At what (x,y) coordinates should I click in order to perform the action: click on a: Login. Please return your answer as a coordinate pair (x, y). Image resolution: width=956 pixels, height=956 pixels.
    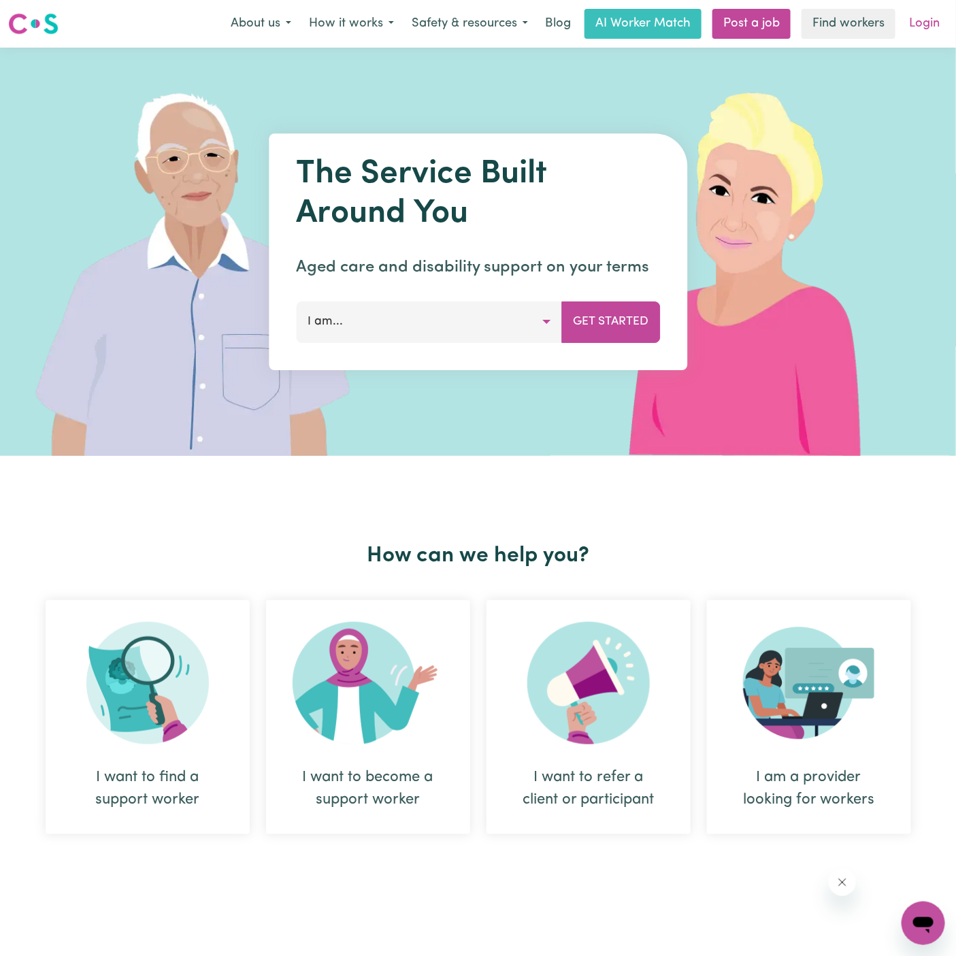
    Looking at the image, I should click on (924, 24).